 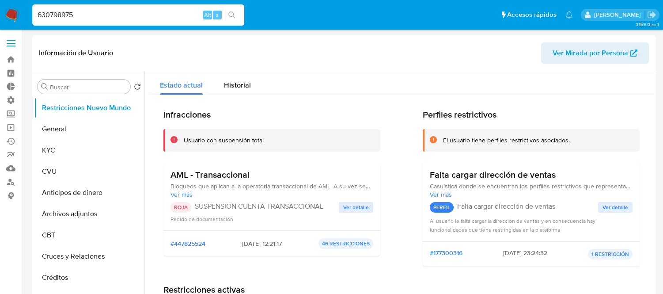 I want to click on button: Archivos adjuntos, so click(x=89, y=214).